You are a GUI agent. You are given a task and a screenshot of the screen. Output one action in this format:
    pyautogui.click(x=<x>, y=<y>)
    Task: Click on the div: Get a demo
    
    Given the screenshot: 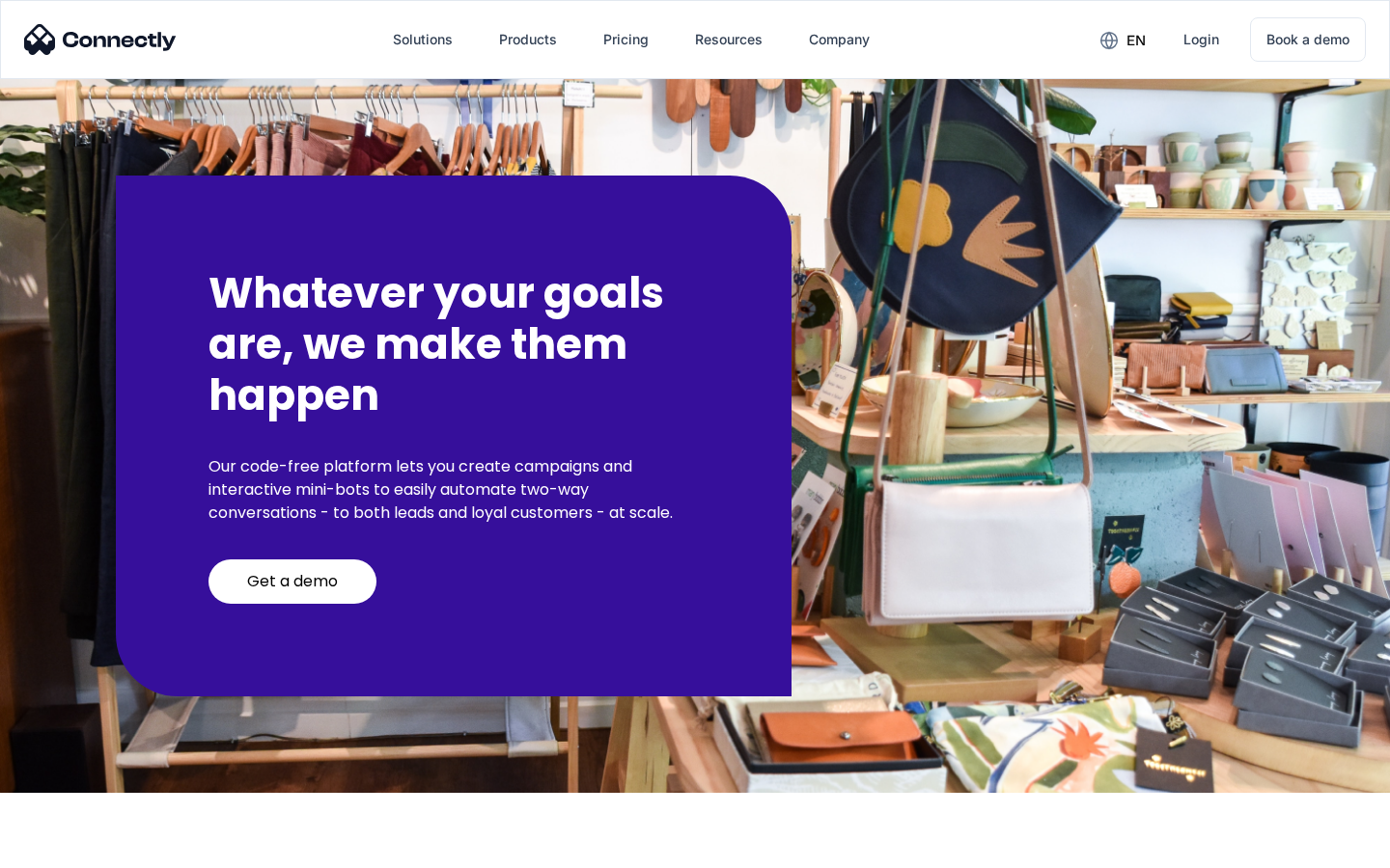 What is the action you would take?
    pyautogui.click(x=293, y=582)
    